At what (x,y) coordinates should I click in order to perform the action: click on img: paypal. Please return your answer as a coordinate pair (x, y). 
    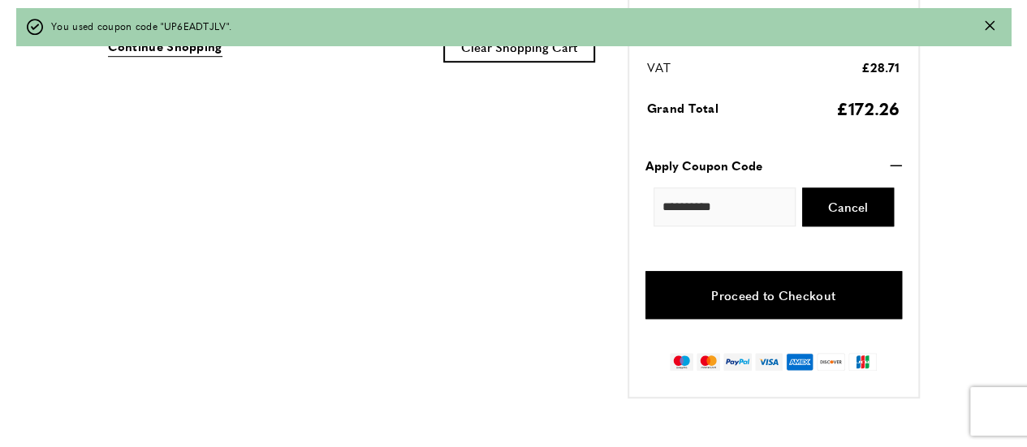
    Looking at the image, I should click on (737, 362).